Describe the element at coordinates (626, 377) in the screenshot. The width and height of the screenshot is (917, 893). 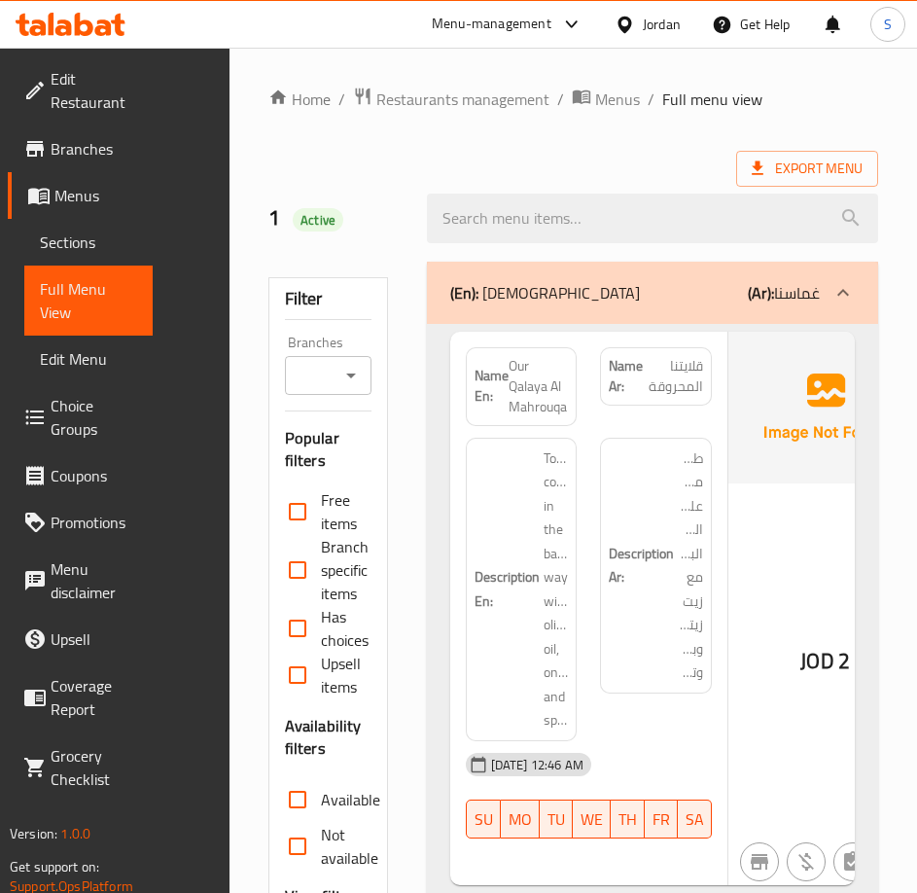
I see `strong: Name Ar:` at that location.